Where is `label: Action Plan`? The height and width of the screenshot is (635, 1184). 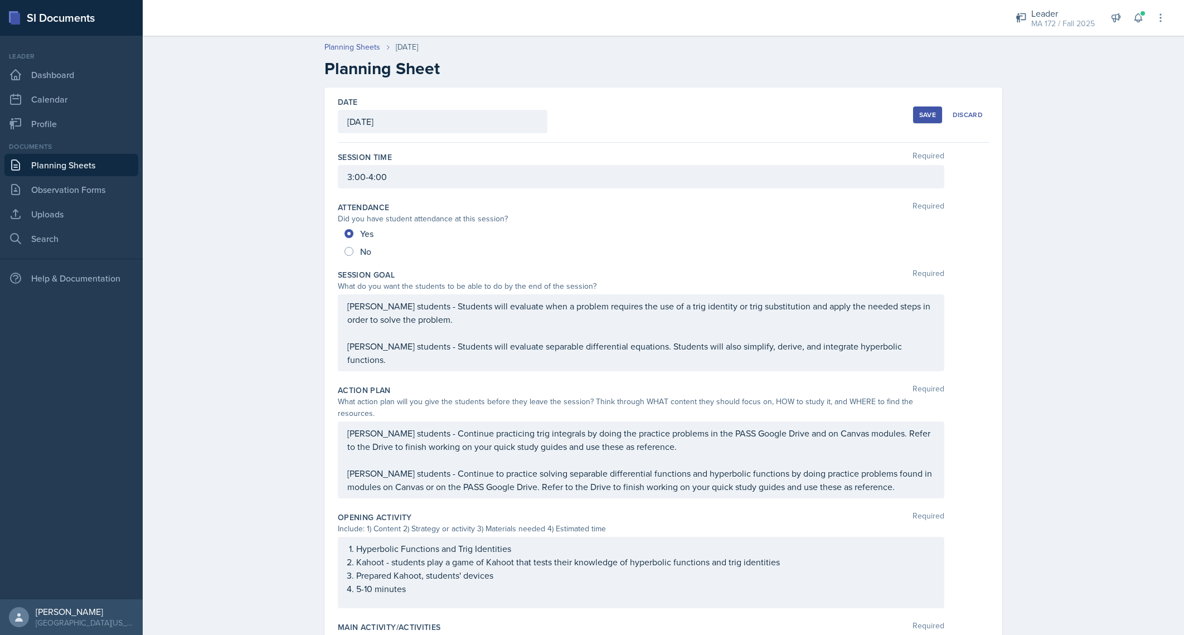 label: Action Plan is located at coordinates (364, 390).